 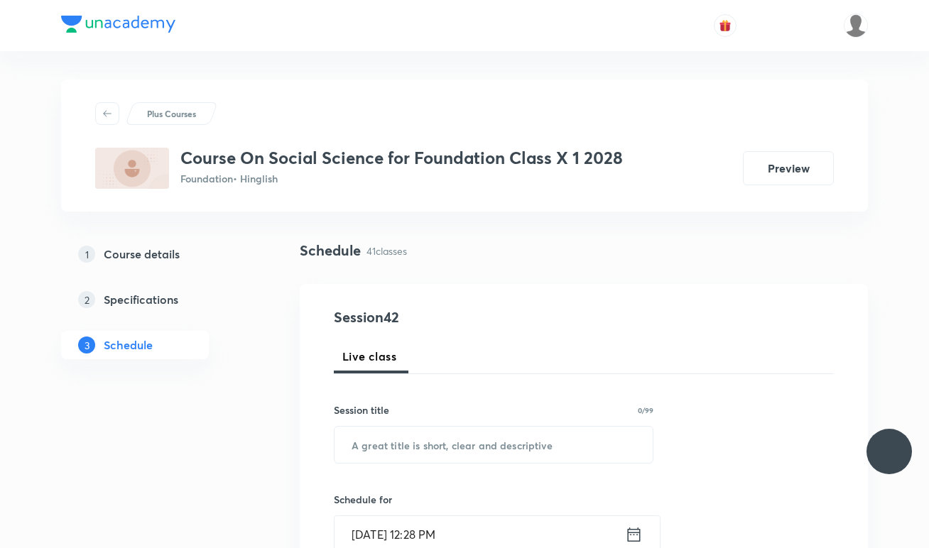 I want to click on a: Company Logo, so click(x=118, y=26).